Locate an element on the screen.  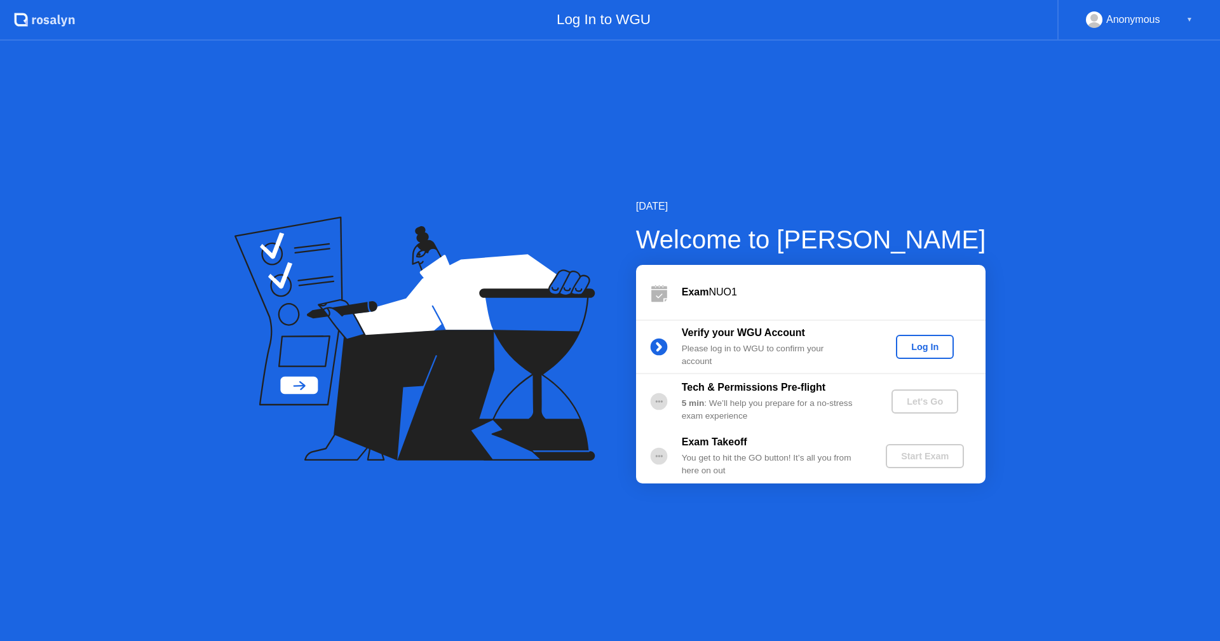
div: NUO1 is located at coordinates (834, 292).